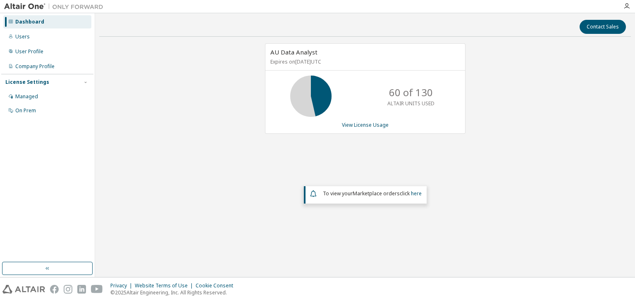  I want to click on img: linkedin.svg, so click(81, 289).